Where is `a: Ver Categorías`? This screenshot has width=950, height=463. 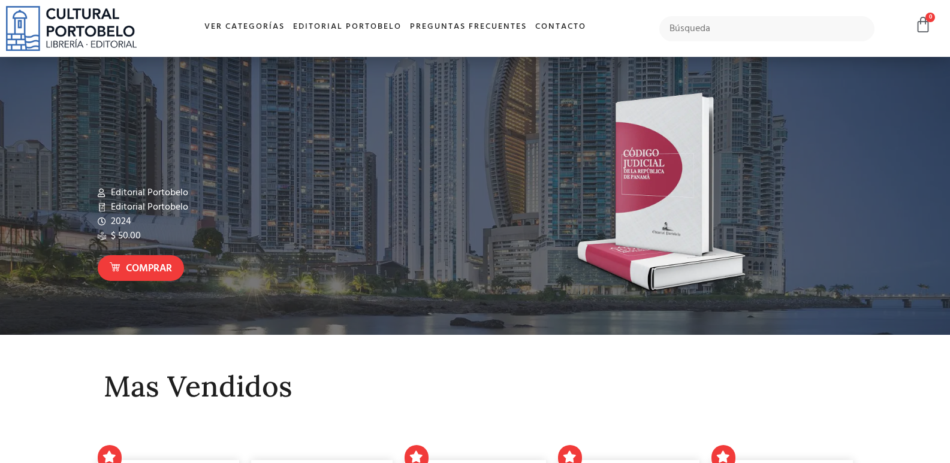 a: Ver Categorías is located at coordinates (245, 27).